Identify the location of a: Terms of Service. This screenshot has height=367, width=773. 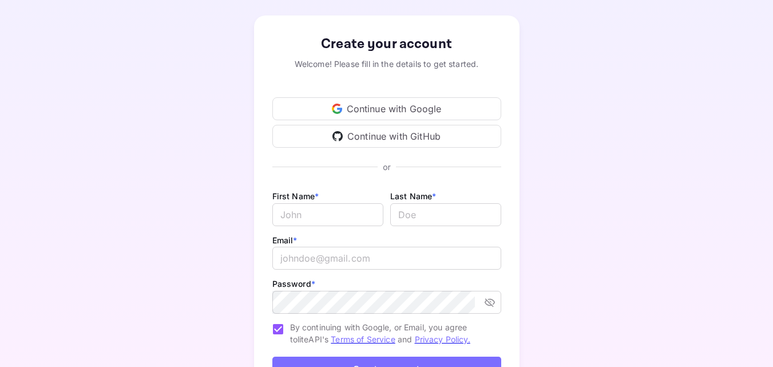
(363, 339).